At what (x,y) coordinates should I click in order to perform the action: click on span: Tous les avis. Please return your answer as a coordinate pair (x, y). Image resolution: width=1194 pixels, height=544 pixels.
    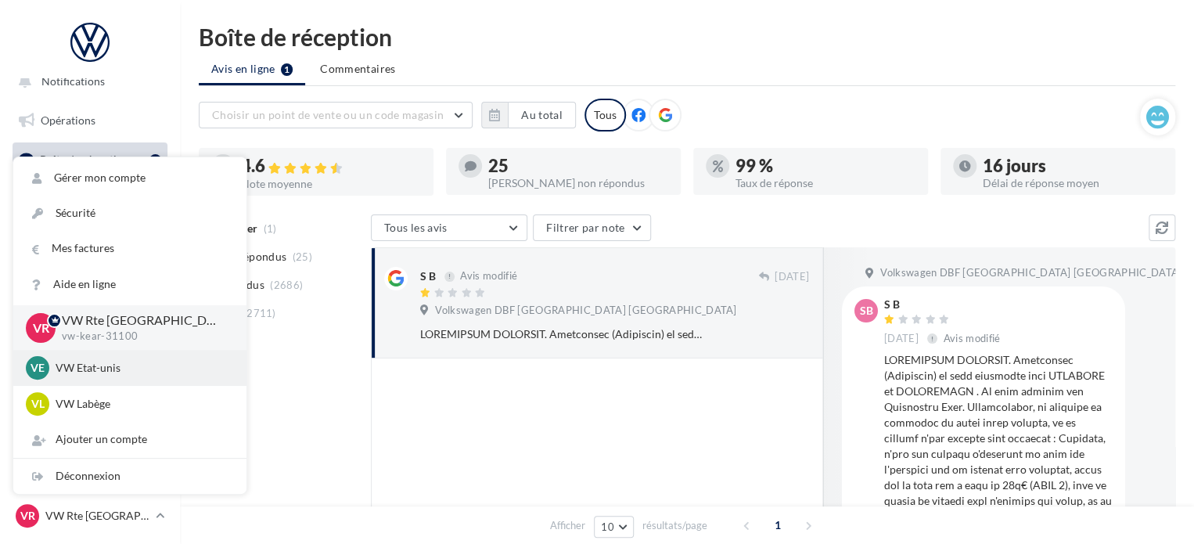
    Looking at the image, I should click on (415, 227).